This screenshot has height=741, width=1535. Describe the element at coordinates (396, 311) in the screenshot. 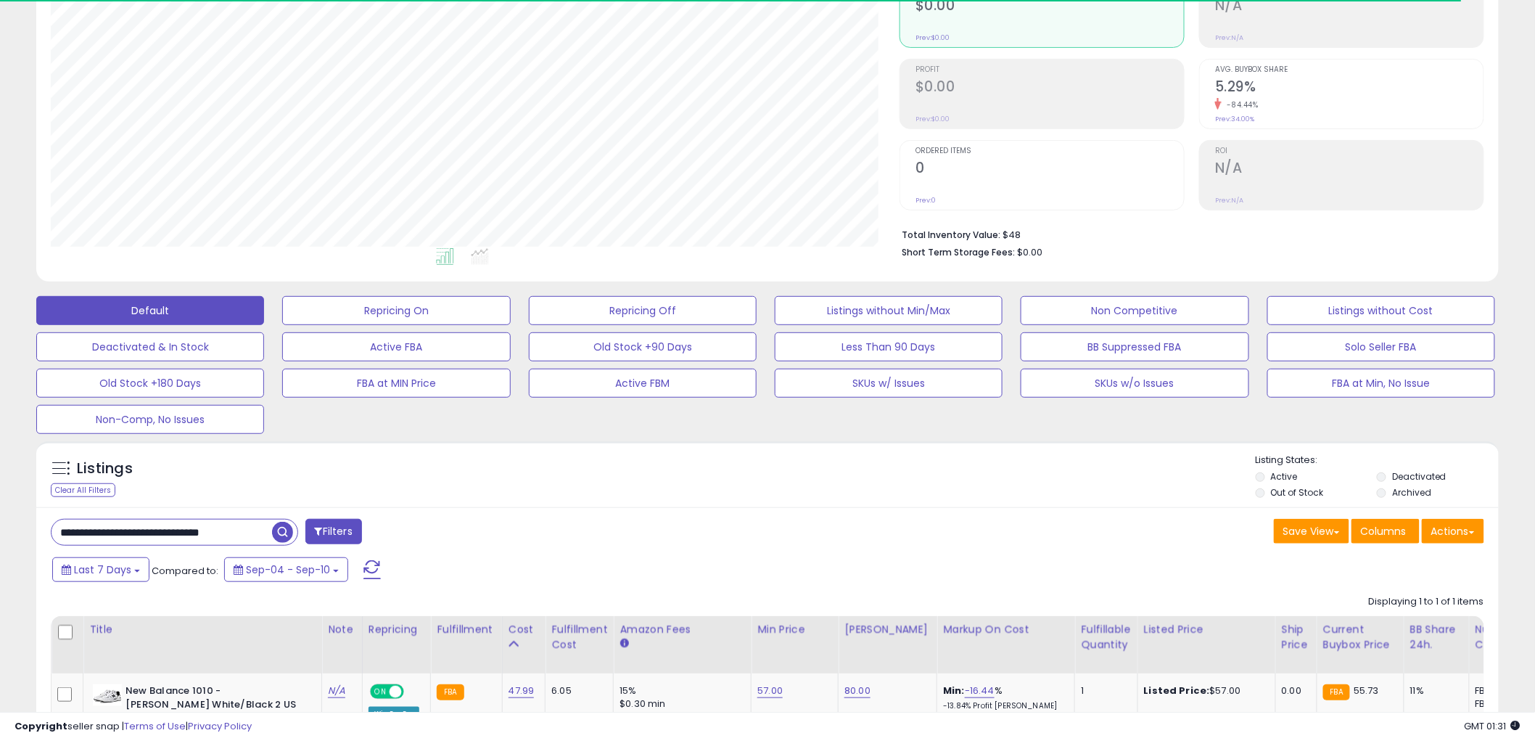

I see `button: Repricing On` at that location.